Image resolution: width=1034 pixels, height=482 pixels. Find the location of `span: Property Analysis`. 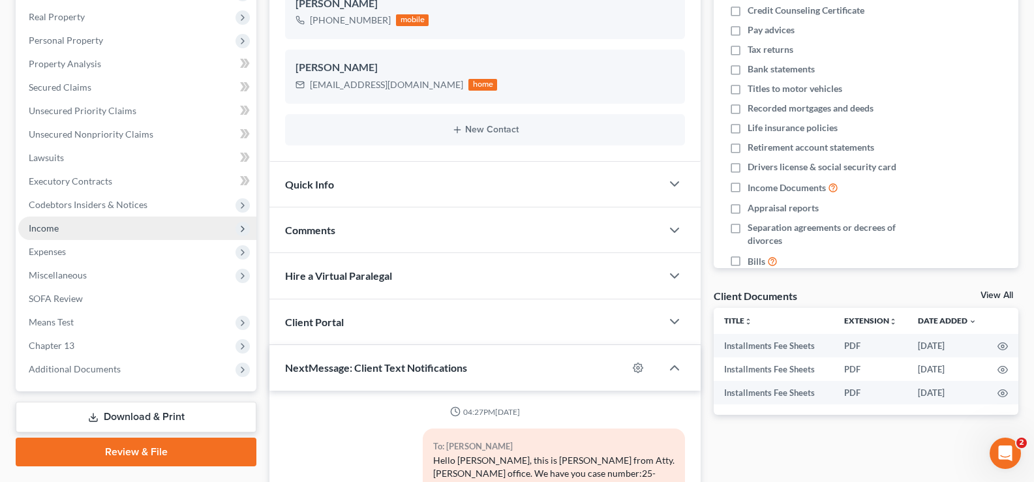

span: Property Analysis is located at coordinates (65, 63).